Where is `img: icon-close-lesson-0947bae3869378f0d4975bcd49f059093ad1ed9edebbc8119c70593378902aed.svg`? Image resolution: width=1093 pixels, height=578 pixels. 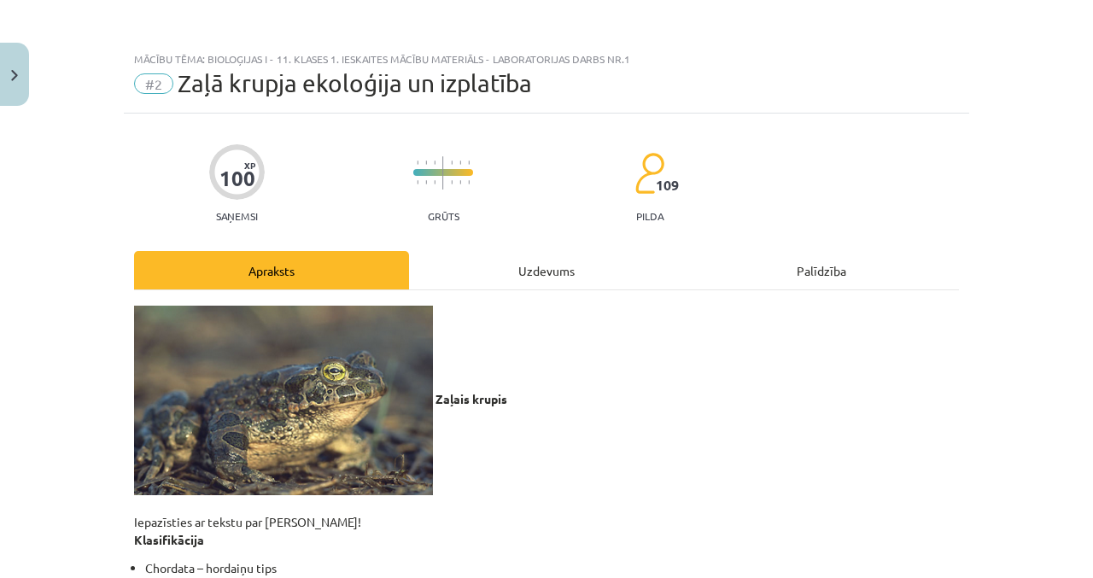
img: icon-close-lesson-0947bae3869378f0d4975bcd49f059093ad1ed9edebbc8119c70593378902aed.svg is located at coordinates (15, 75).